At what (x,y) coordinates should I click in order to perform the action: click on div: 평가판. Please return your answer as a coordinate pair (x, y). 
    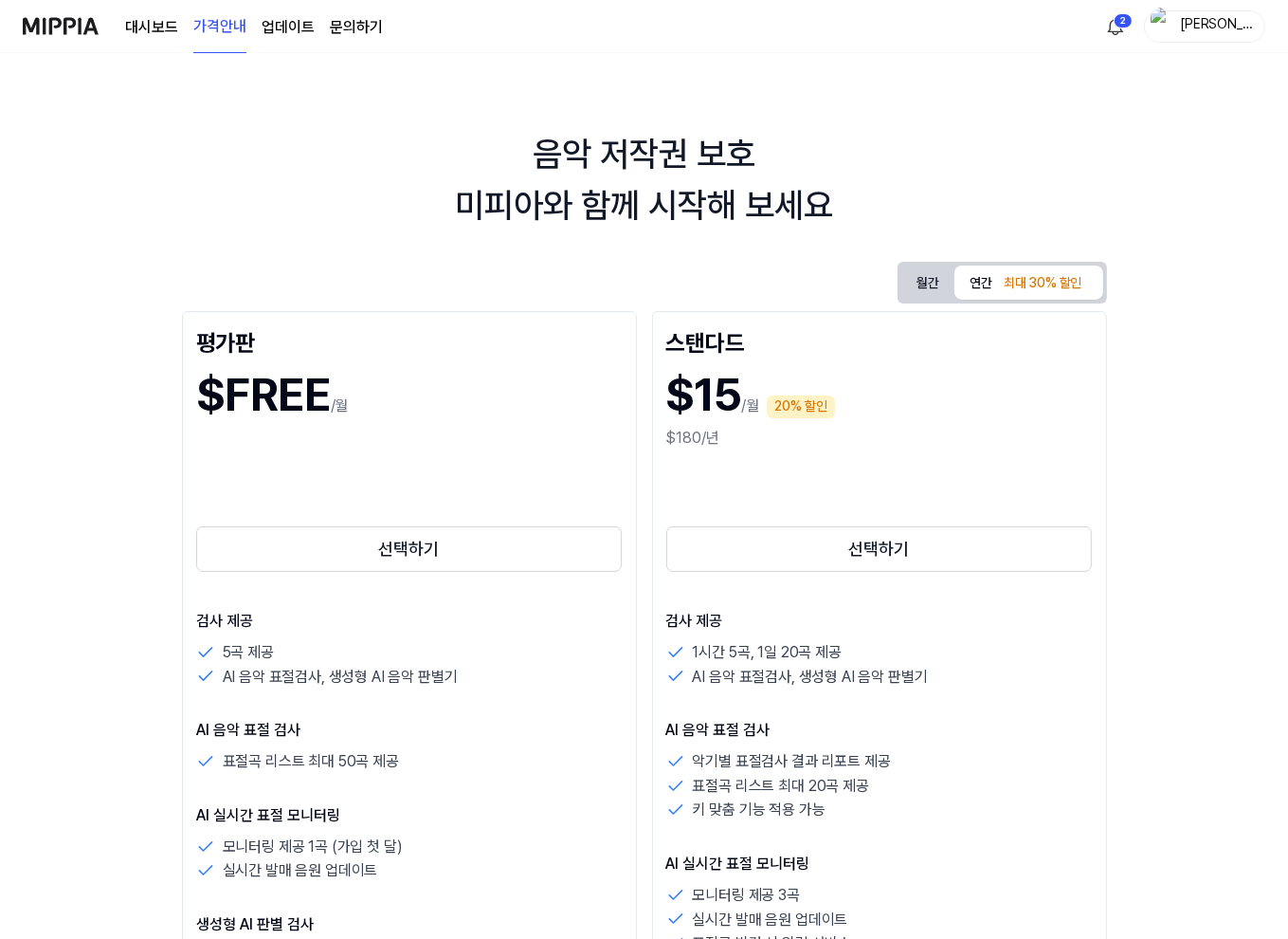
    Looking at the image, I should click on (409, 340).